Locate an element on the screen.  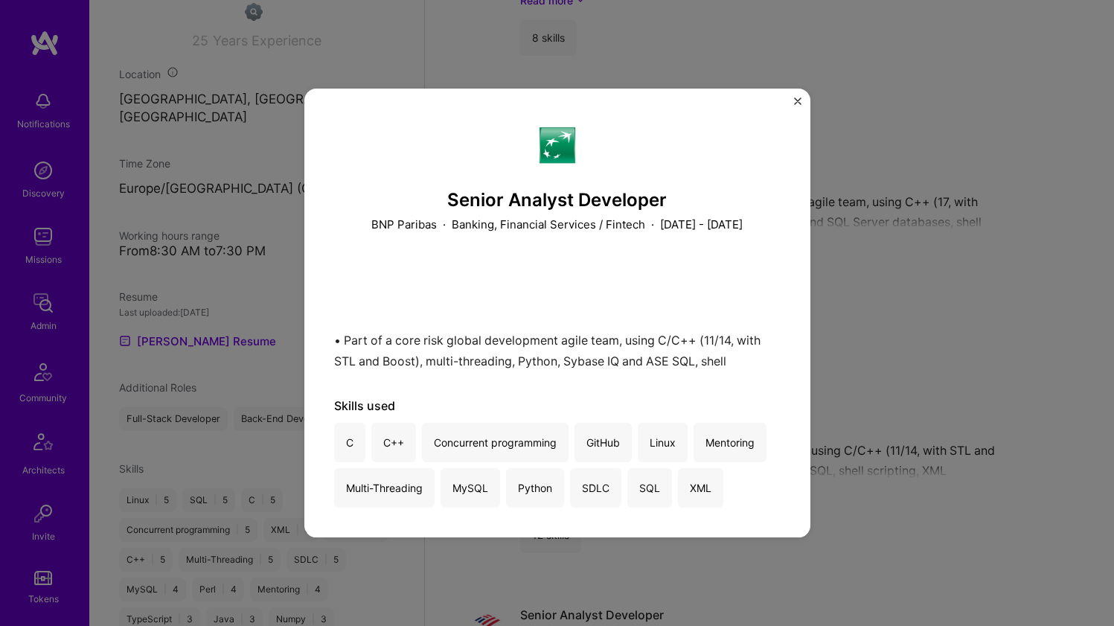
div: GitHub is located at coordinates (603, 442).